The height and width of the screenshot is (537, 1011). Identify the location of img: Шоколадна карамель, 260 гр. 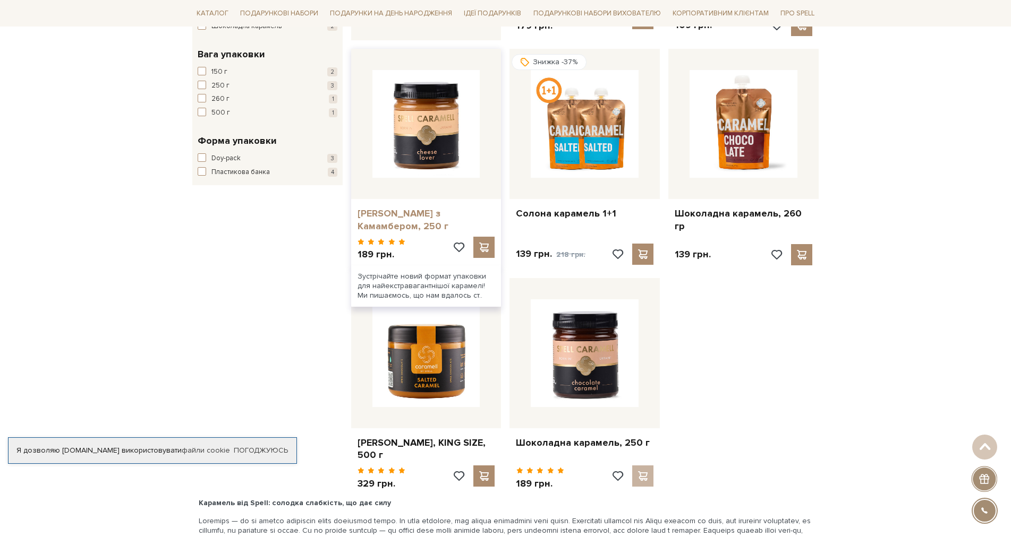
(743, 124).